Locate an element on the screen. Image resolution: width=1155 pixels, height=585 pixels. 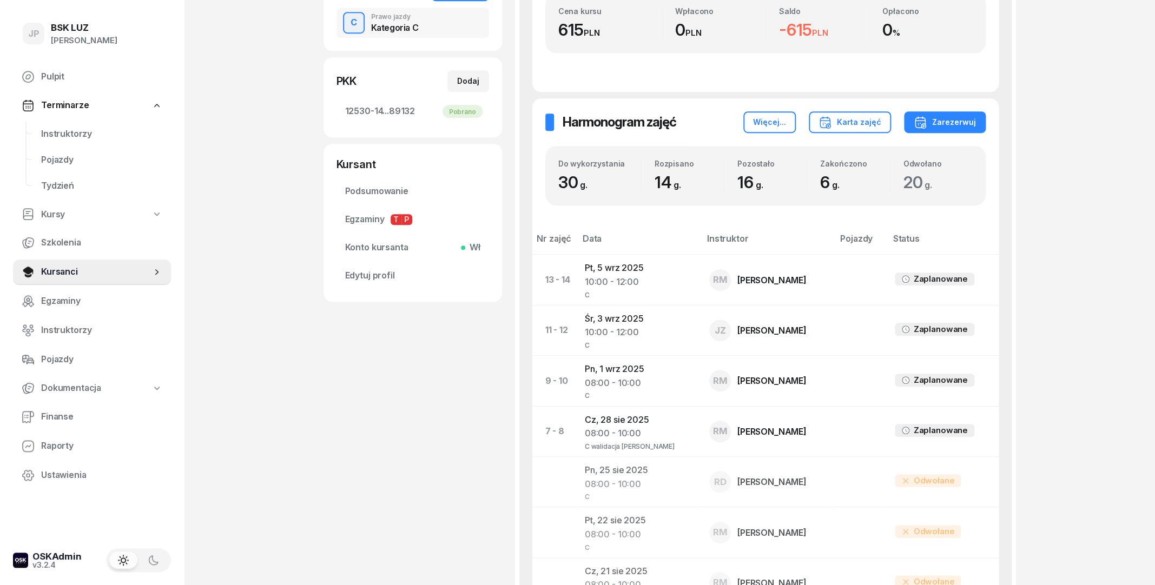
div: Karta zajęć is located at coordinates (850, 122).